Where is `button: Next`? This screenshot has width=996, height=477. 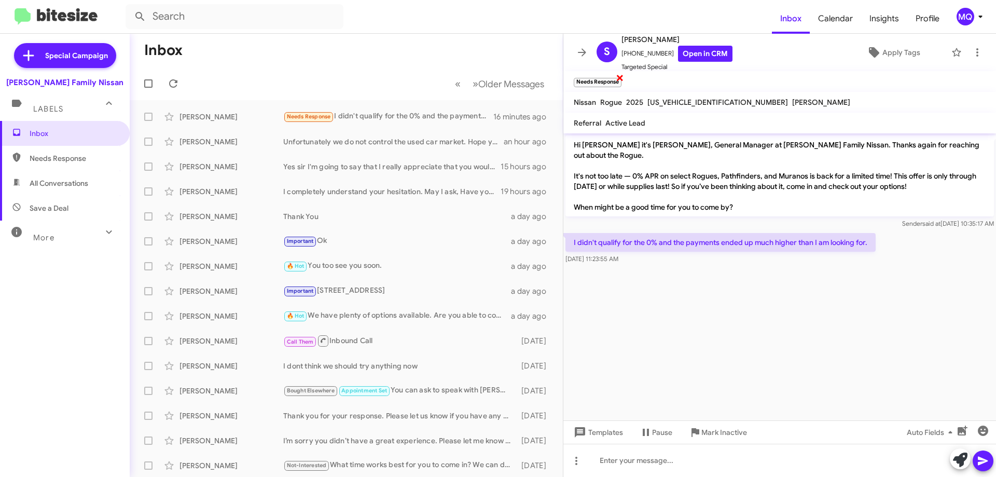 button: Next is located at coordinates (508, 84).